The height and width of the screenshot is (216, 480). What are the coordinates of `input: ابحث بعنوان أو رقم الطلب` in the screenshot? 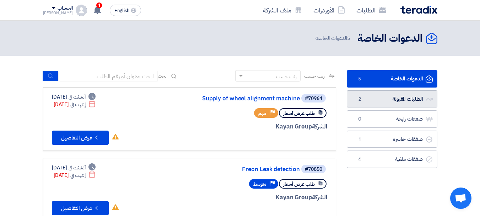 It's located at (108, 76).